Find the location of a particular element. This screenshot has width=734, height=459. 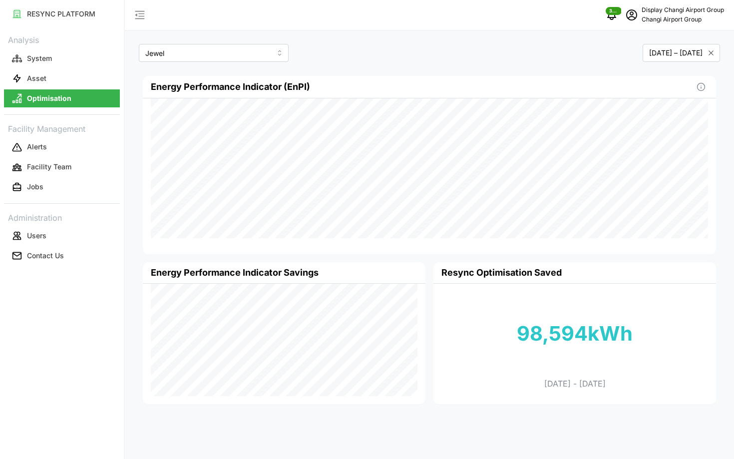

p: Contact Us is located at coordinates (45, 256).